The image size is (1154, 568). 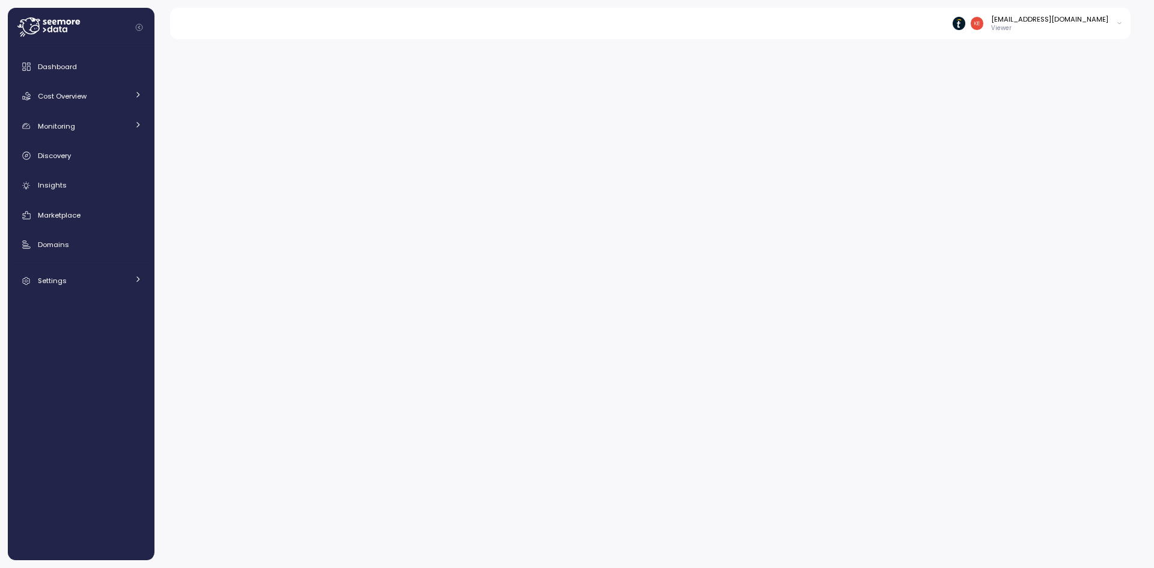 What do you see at coordinates (81, 215) in the screenshot?
I see `a: Marketplace` at bounding box center [81, 215].